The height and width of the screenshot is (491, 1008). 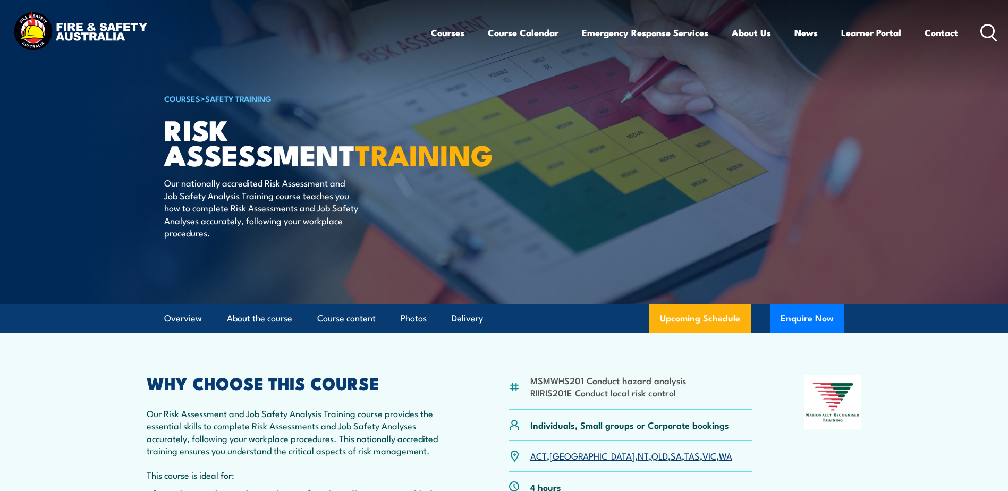 What do you see at coordinates (302, 432) in the screenshot?
I see `p: Our Risk Assessment and Job Safety Analysis Training course provides the essential skills to comp...` at bounding box center [302, 432].